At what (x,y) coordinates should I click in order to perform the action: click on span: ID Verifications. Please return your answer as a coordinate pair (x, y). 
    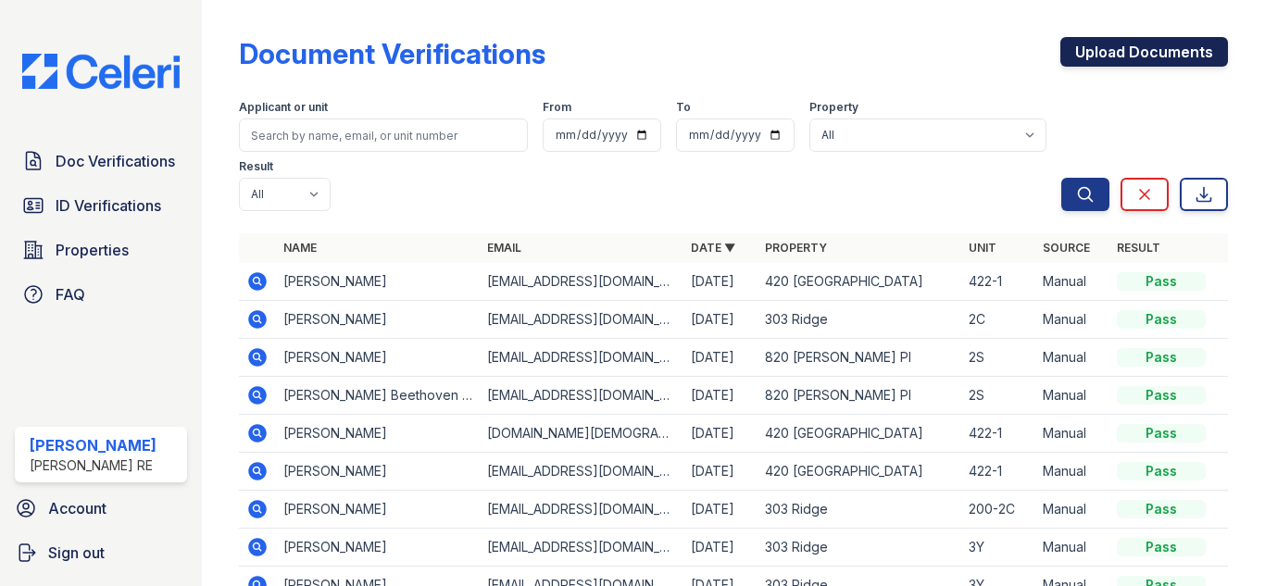
    Looking at the image, I should click on (108, 206).